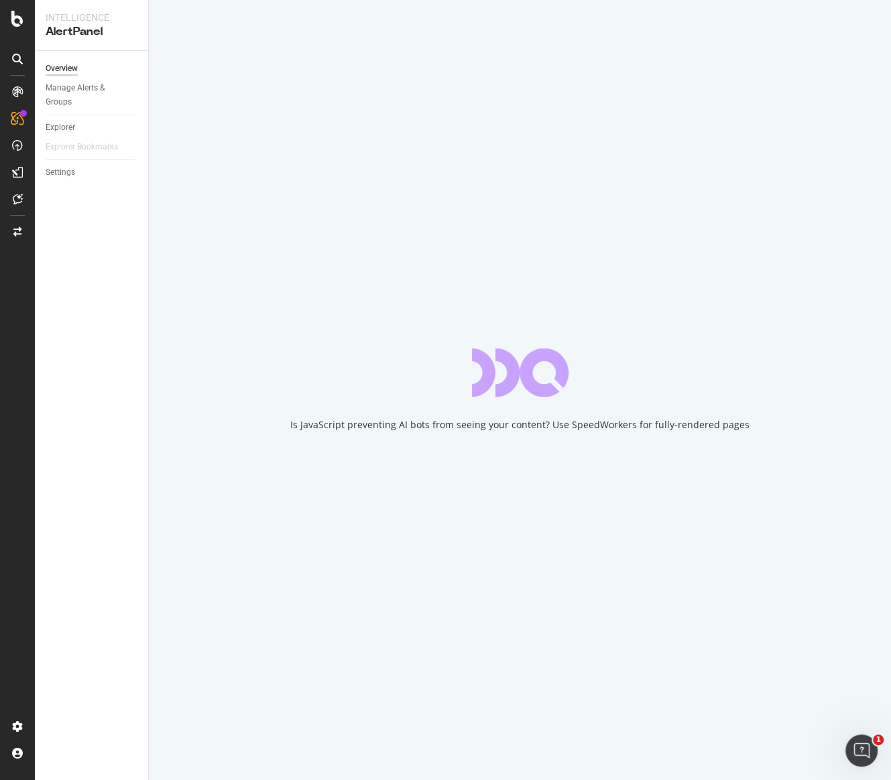 This screenshot has width=891, height=780. I want to click on a: Settings, so click(92, 172).